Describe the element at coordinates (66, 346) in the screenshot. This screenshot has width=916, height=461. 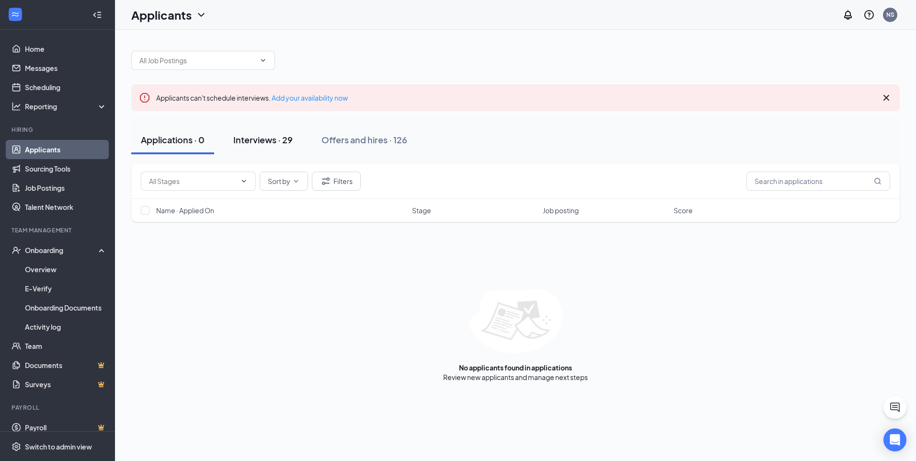
I see `a: Team` at that location.